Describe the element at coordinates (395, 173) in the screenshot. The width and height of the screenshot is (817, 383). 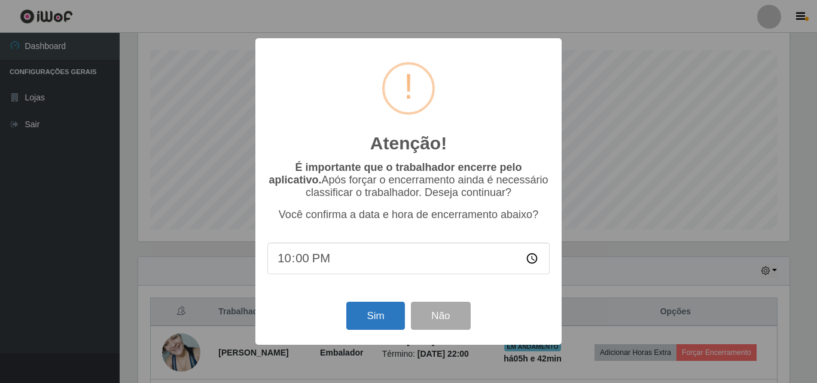
I see `b: É importante que o trabalhador encerre pelo aplicativo.` at that location.